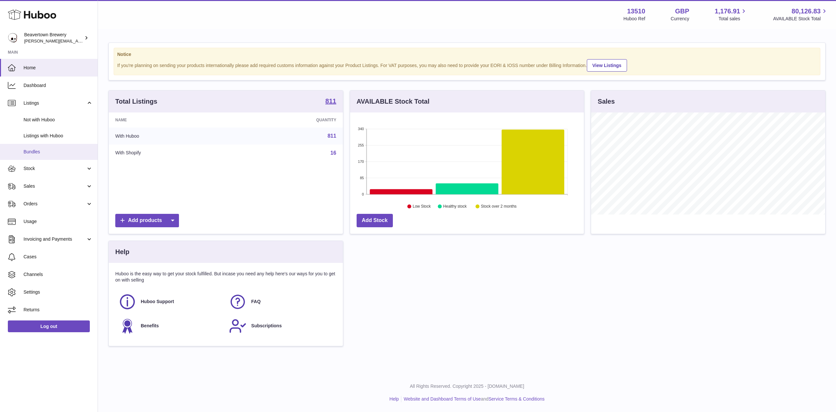 The image size is (836, 412). I want to click on strong: 13510, so click(636, 11).